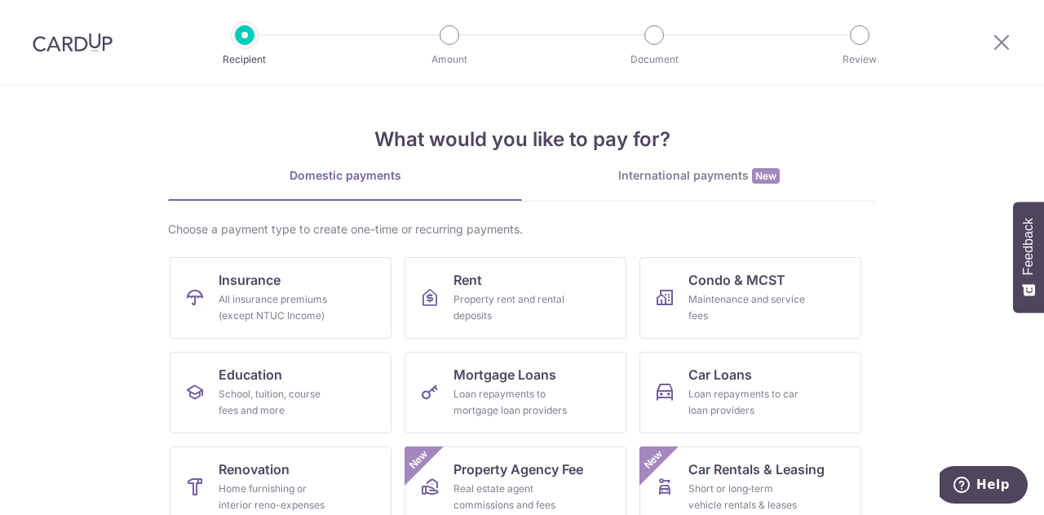 This screenshot has height=515, width=1044. Describe the element at coordinates (277, 497) in the screenshot. I see `div: Home furnishing or interior reno-expenses` at that location.